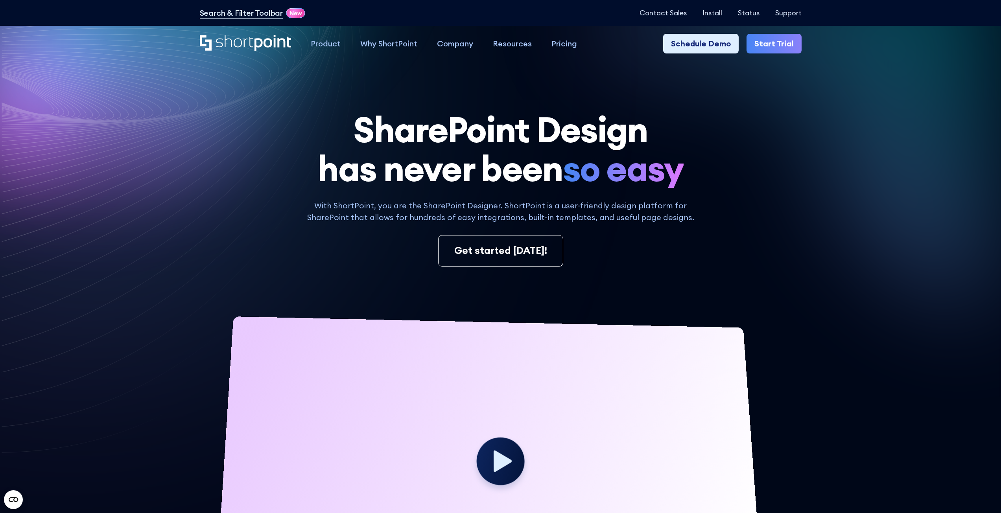 The image size is (1001, 513). What do you see at coordinates (623, 168) in the screenshot?
I see `span: so easy` at bounding box center [623, 168].